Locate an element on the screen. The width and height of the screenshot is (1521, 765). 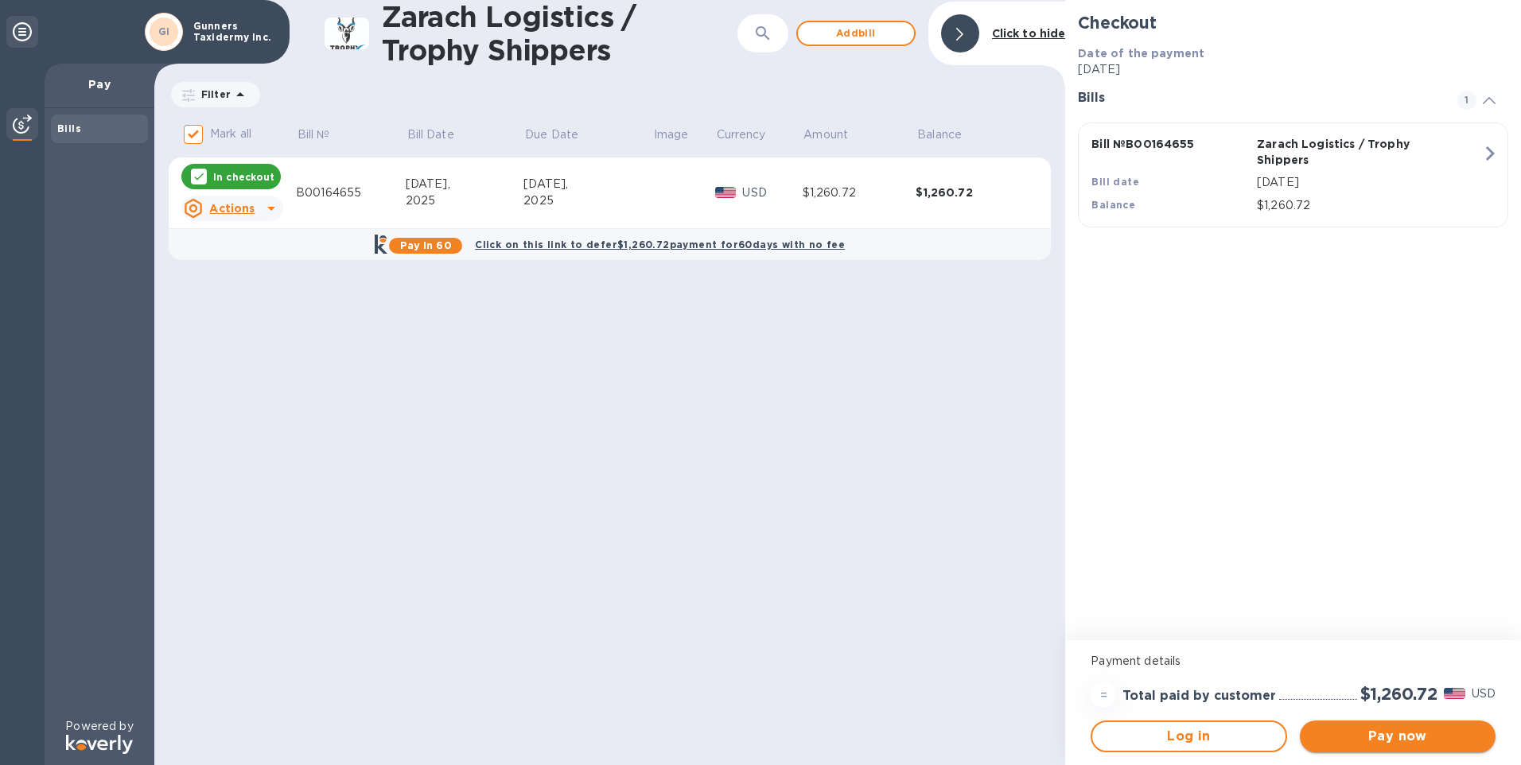
p: Bill № is located at coordinates (313, 134).